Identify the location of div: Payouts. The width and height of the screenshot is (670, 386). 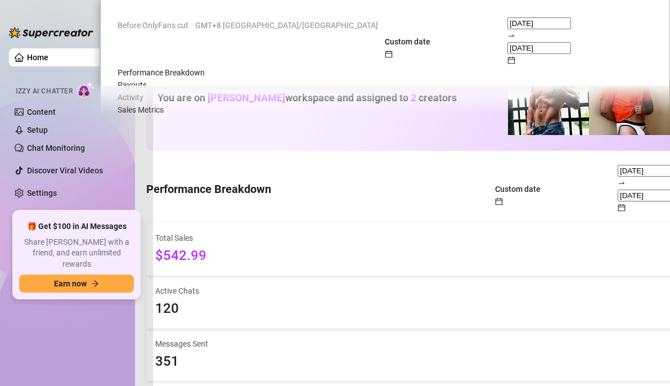
(385, 85).